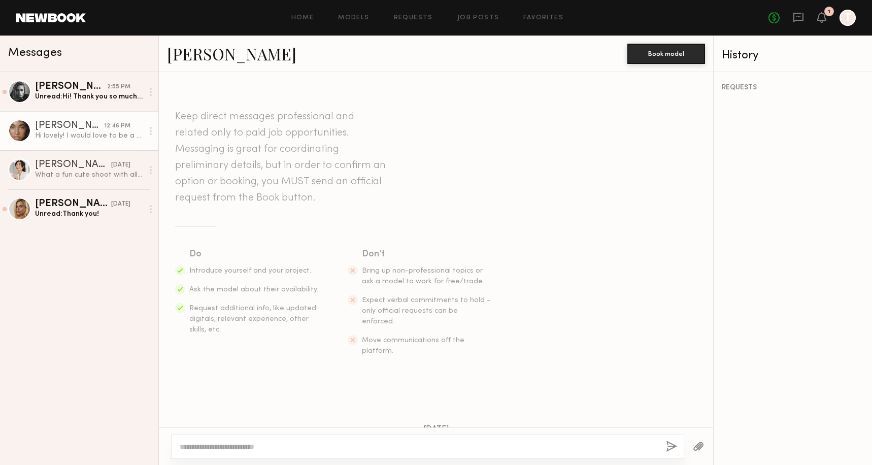  Describe the element at coordinates (543, 18) in the screenshot. I see `a: Favorites` at that location.